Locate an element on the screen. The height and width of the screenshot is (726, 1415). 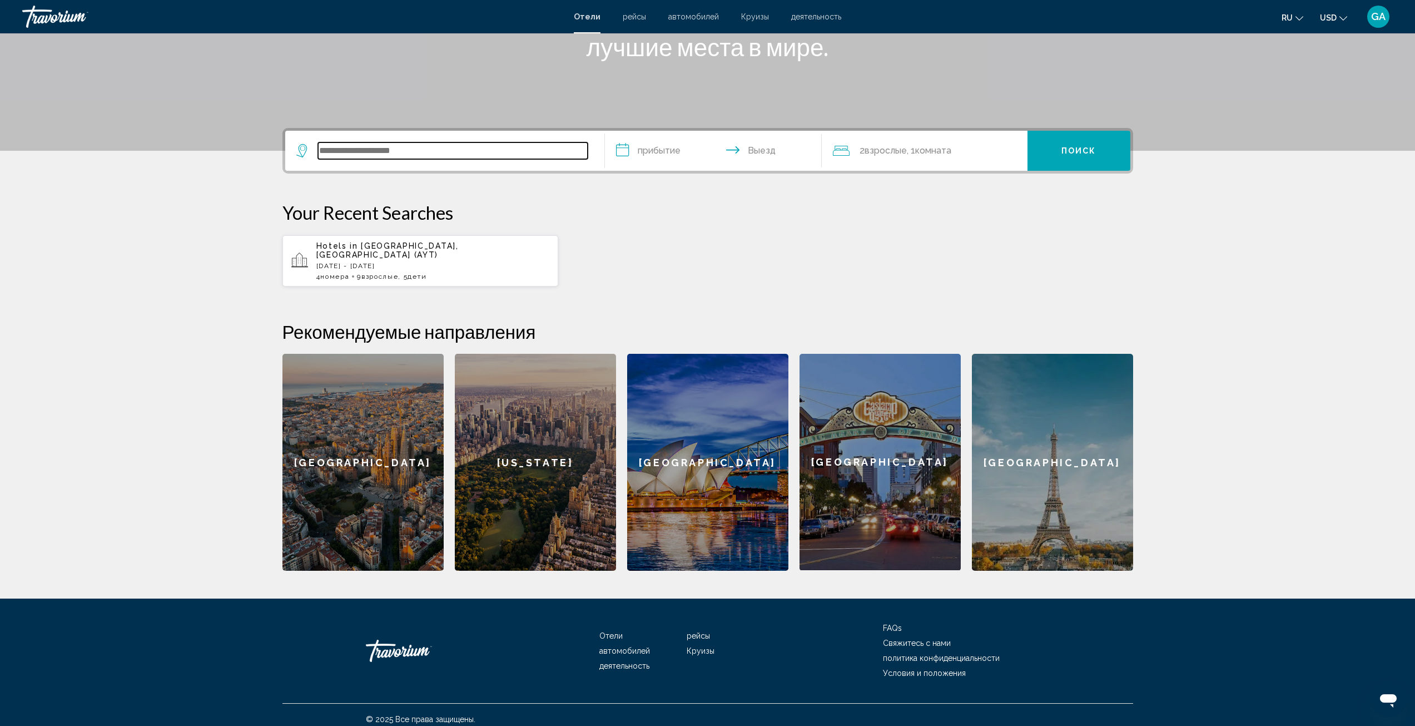
h2: Рекомендуемые направления is located at coordinates (708, 331).